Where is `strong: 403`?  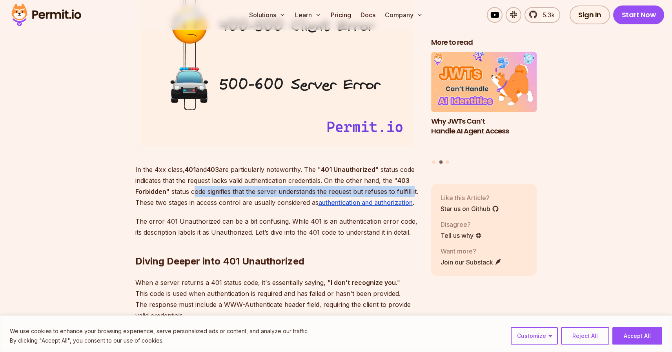
strong: 403 is located at coordinates (213, 170).